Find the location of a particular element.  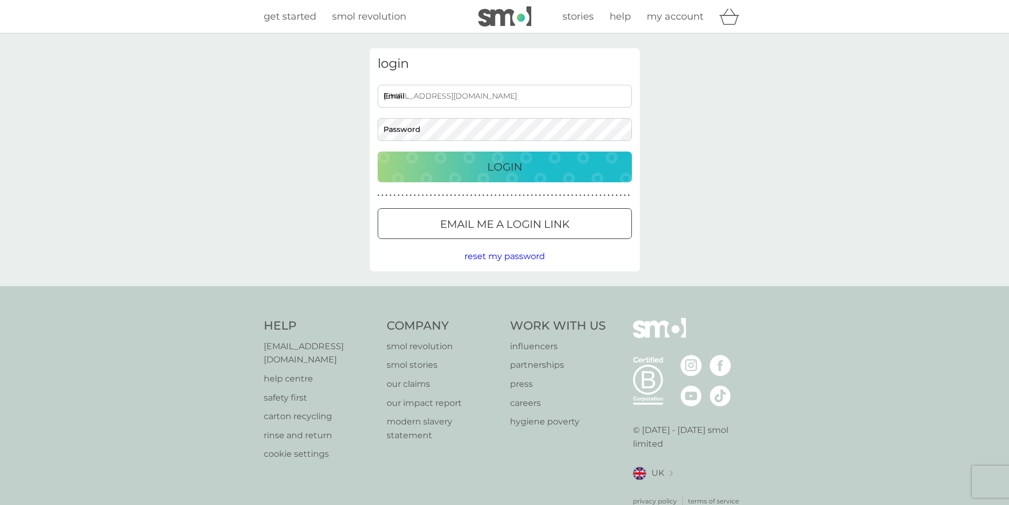

a: hygiene poverty is located at coordinates (558, 422).